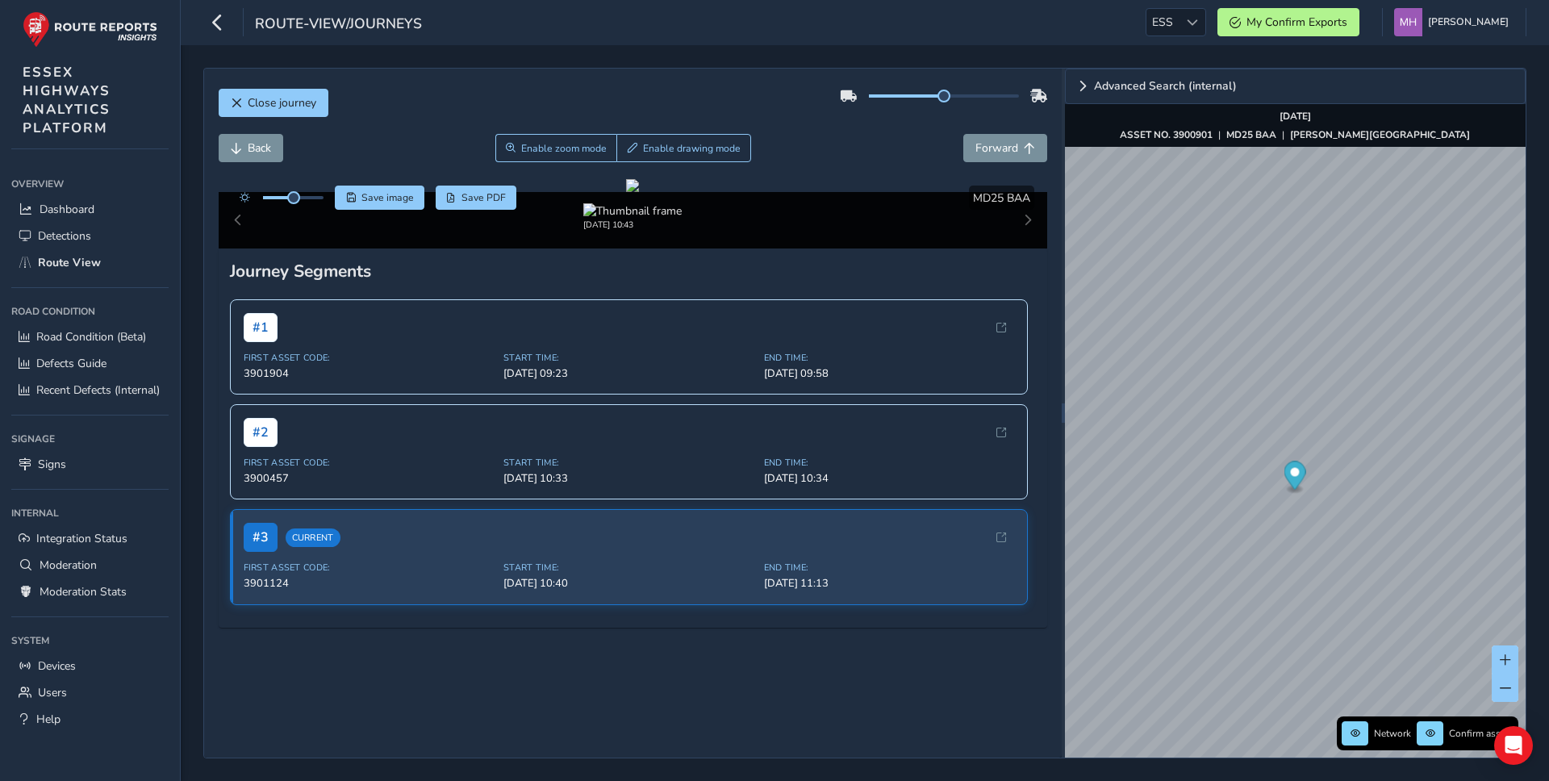 The height and width of the screenshot is (781, 1549). What do you see at coordinates (90, 236) in the screenshot?
I see `a: Detections` at bounding box center [90, 236].